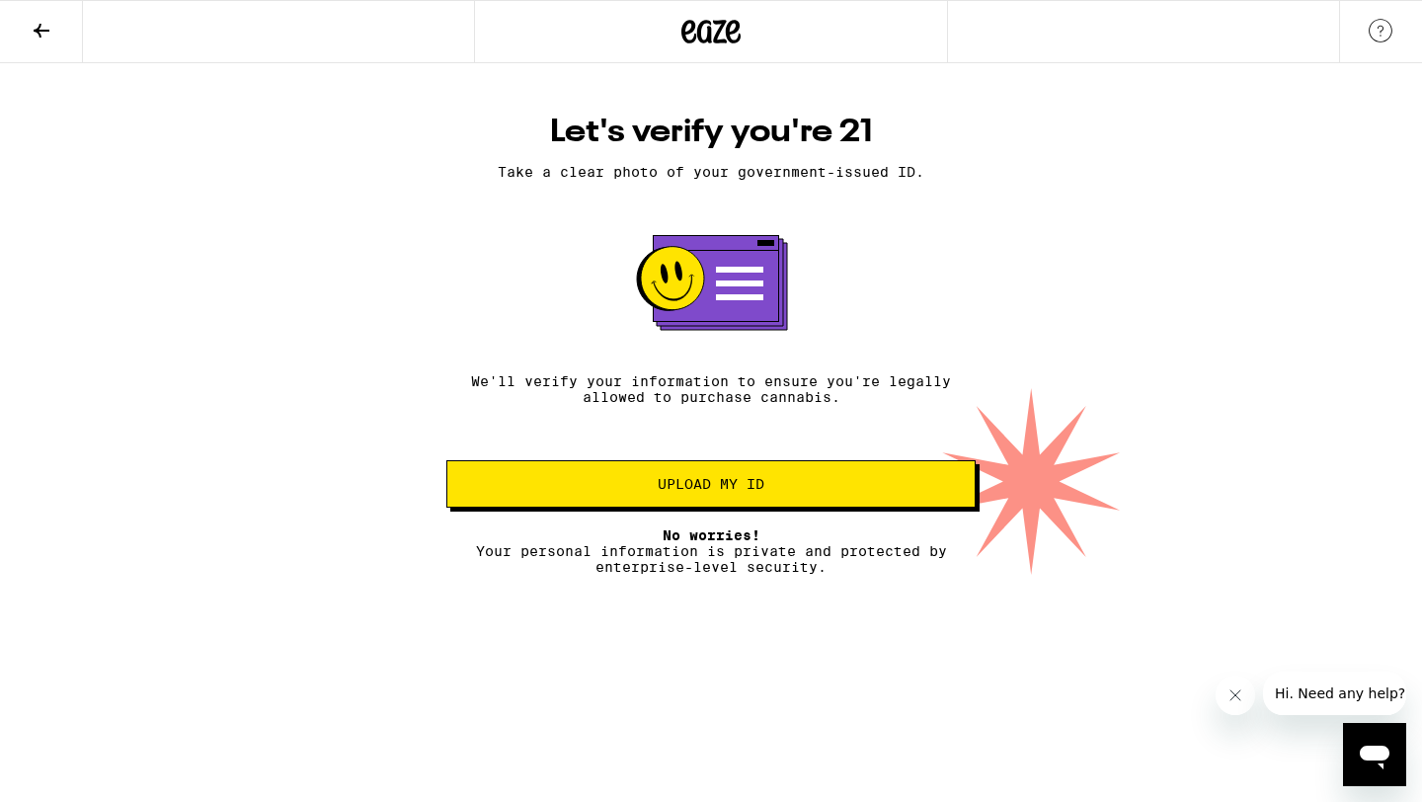 The width and height of the screenshot is (1422, 802). I want to click on p: Take a clear photo of your government-issued ID., so click(711, 172).